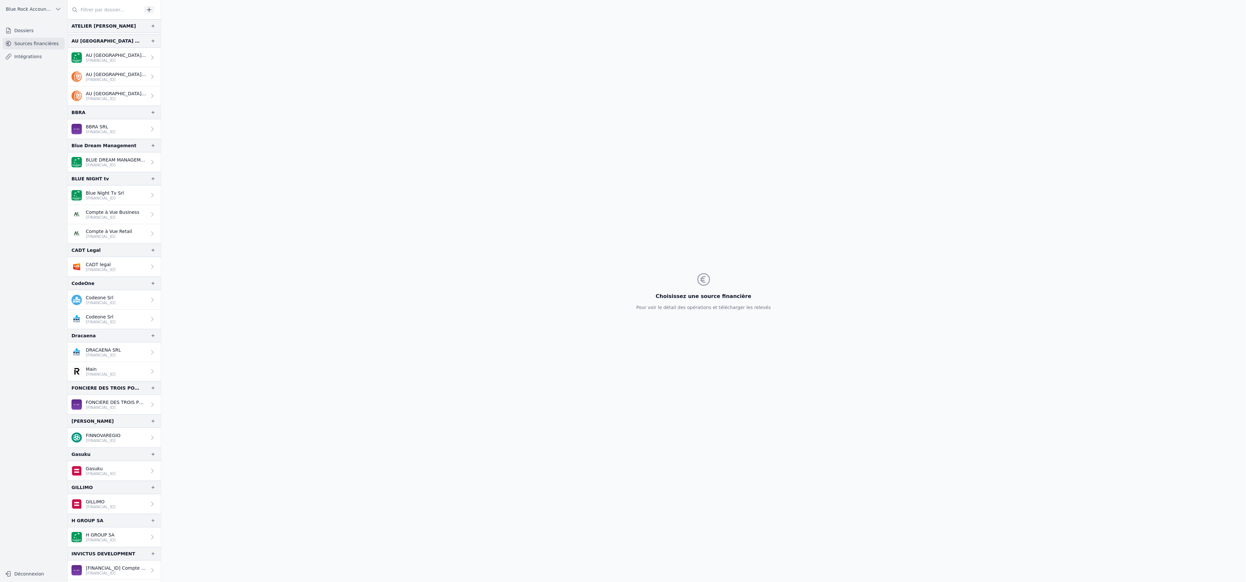  Describe the element at coordinates (101, 264) in the screenshot. I see `p: CADT legal` at that location.